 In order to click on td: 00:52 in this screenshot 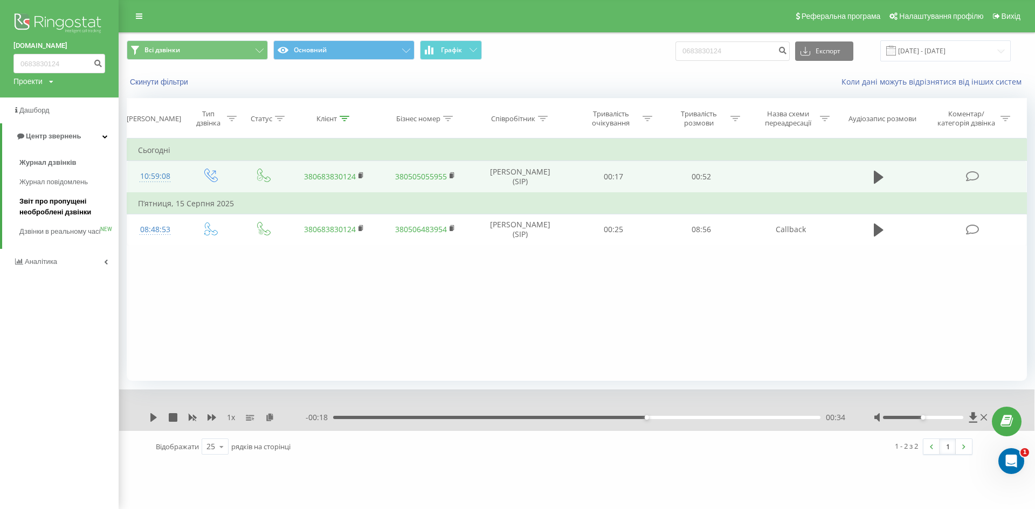, I will do `click(701, 177)`.